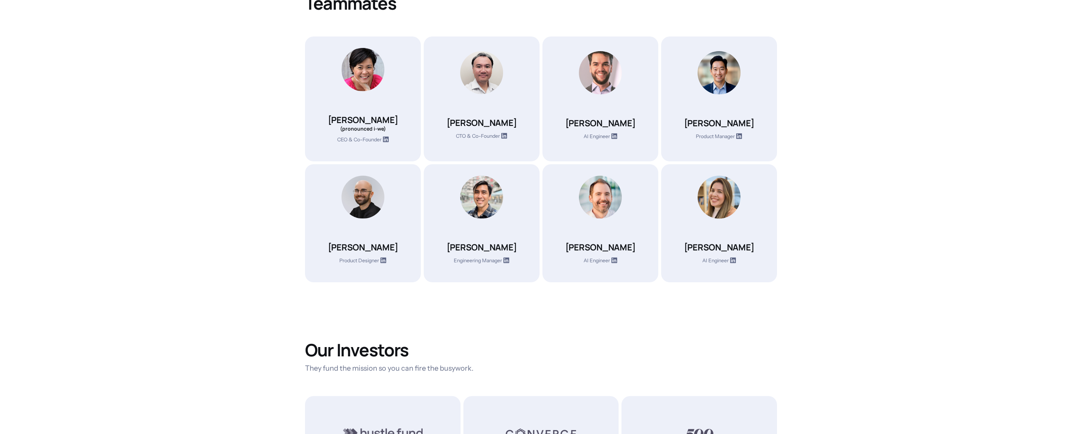  Describe the element at coordinates (363, 261) in the screenshot. I see `a: Product Designer` at that location.